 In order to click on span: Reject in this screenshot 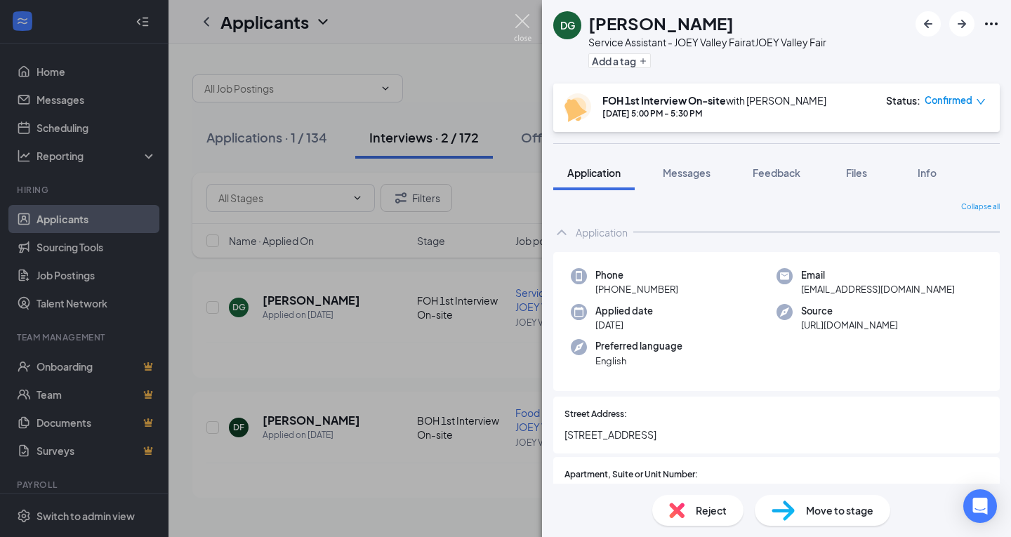, I will do `click(711, 511)`.